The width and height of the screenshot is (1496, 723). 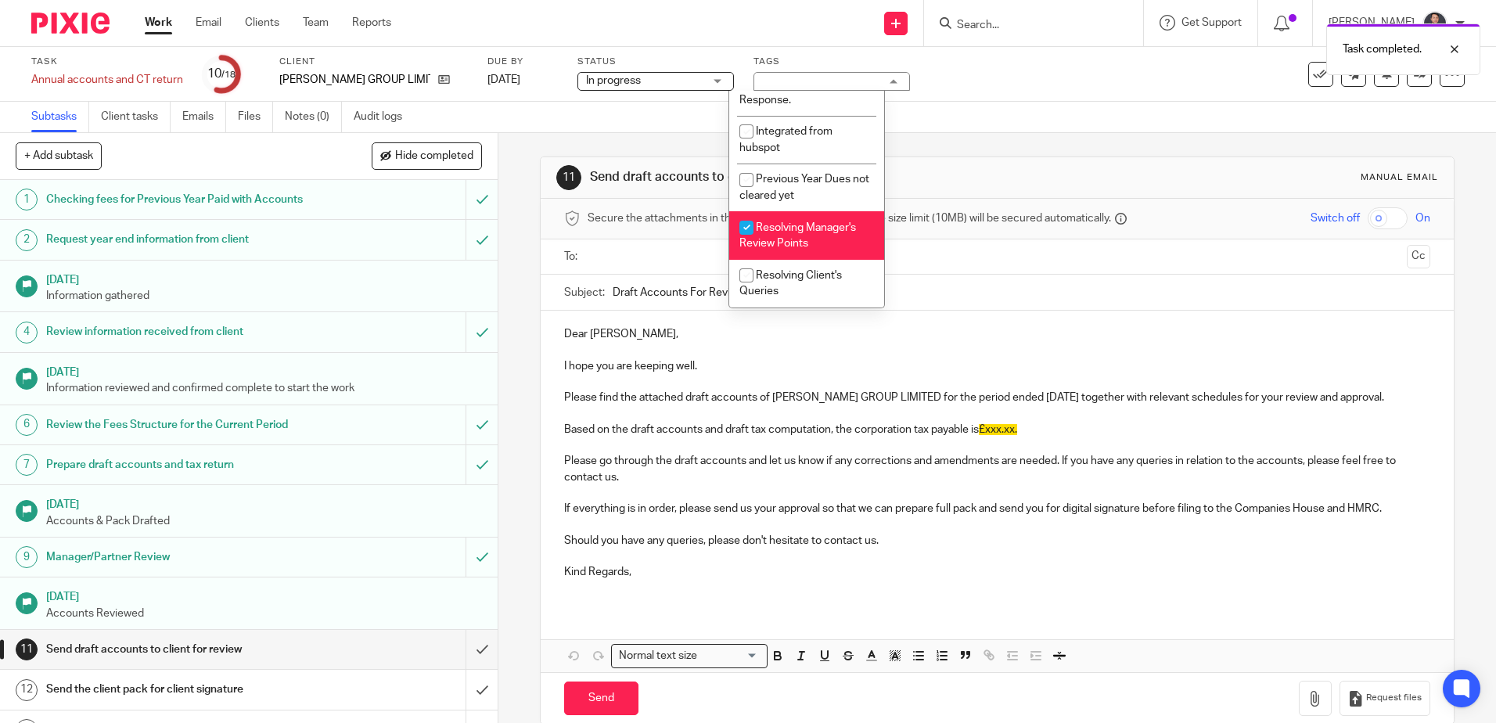 I want to click on span: Resolving Client's Queries, so click(x=790, y=283).